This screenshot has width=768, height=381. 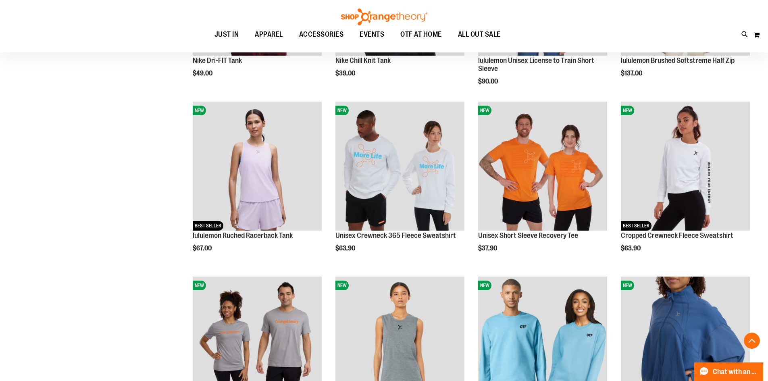 I want to click on a: Cropped Crewneck Fleece SweatshirtNEWBEST SELLER, so click(x=685, y=166).